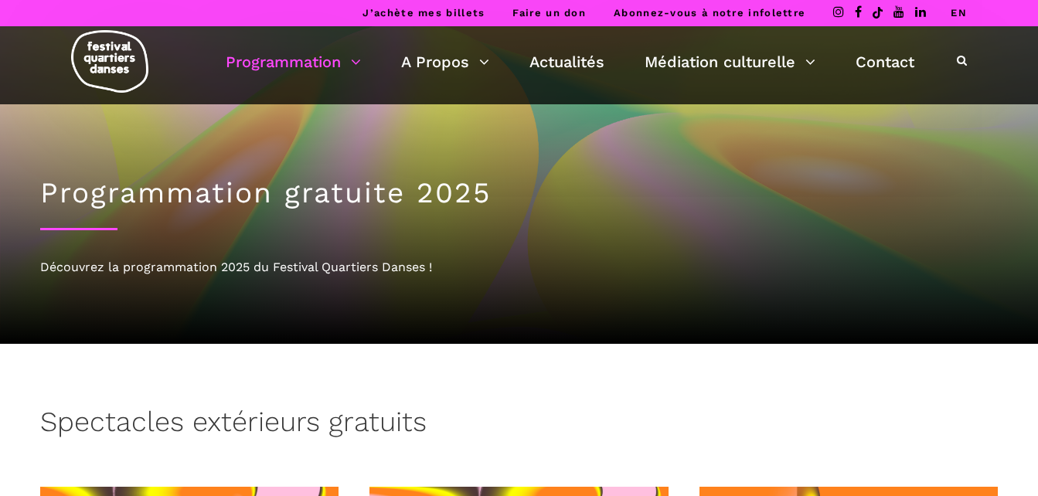 The width and height of the screenshot is (1038, 496). I want to click on a: Faire un don, so click(549, 12).